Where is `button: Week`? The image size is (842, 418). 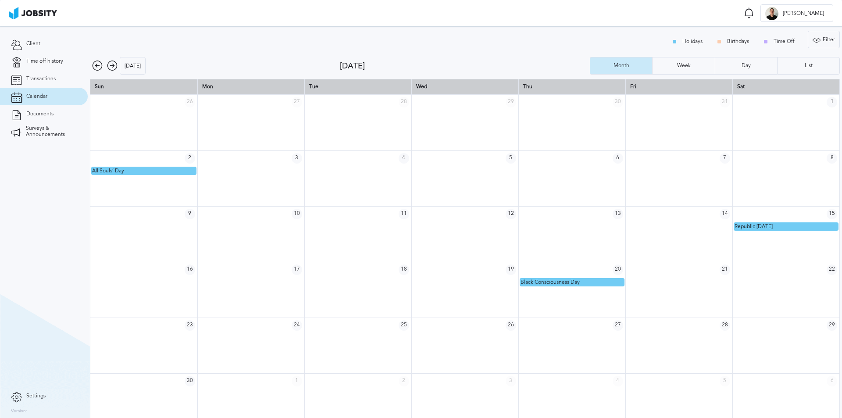
button: Week is located at coordinates (683, 66).